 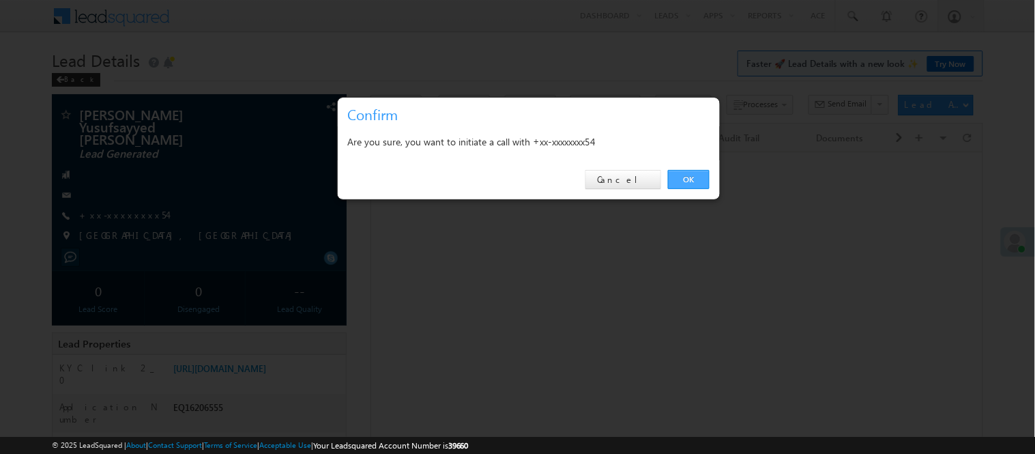 I want to click on div: Are you sure, you want to initiate a call with +xx-xxxxxxxx54, so click(x=529, y=141).